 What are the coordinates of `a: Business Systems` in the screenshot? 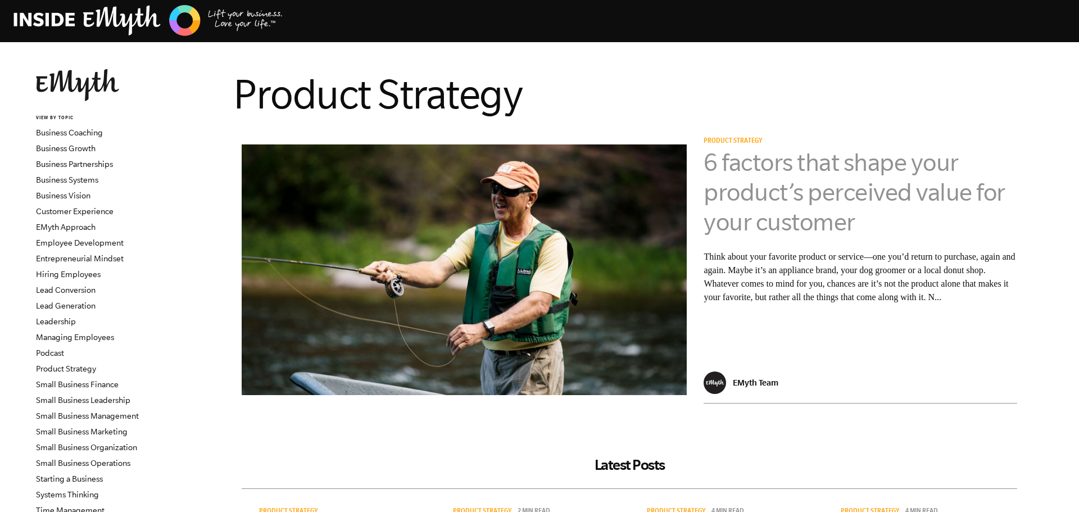 It's located at (67, 180).